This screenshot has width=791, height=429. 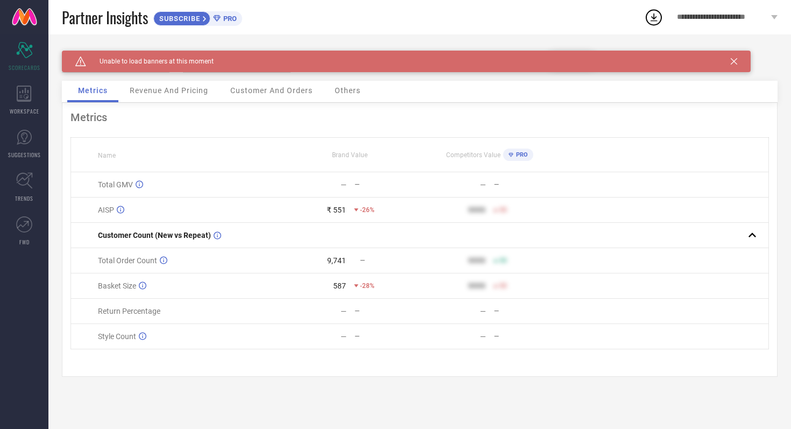 I want to click on span: AISP, so click(x=106, y=210).